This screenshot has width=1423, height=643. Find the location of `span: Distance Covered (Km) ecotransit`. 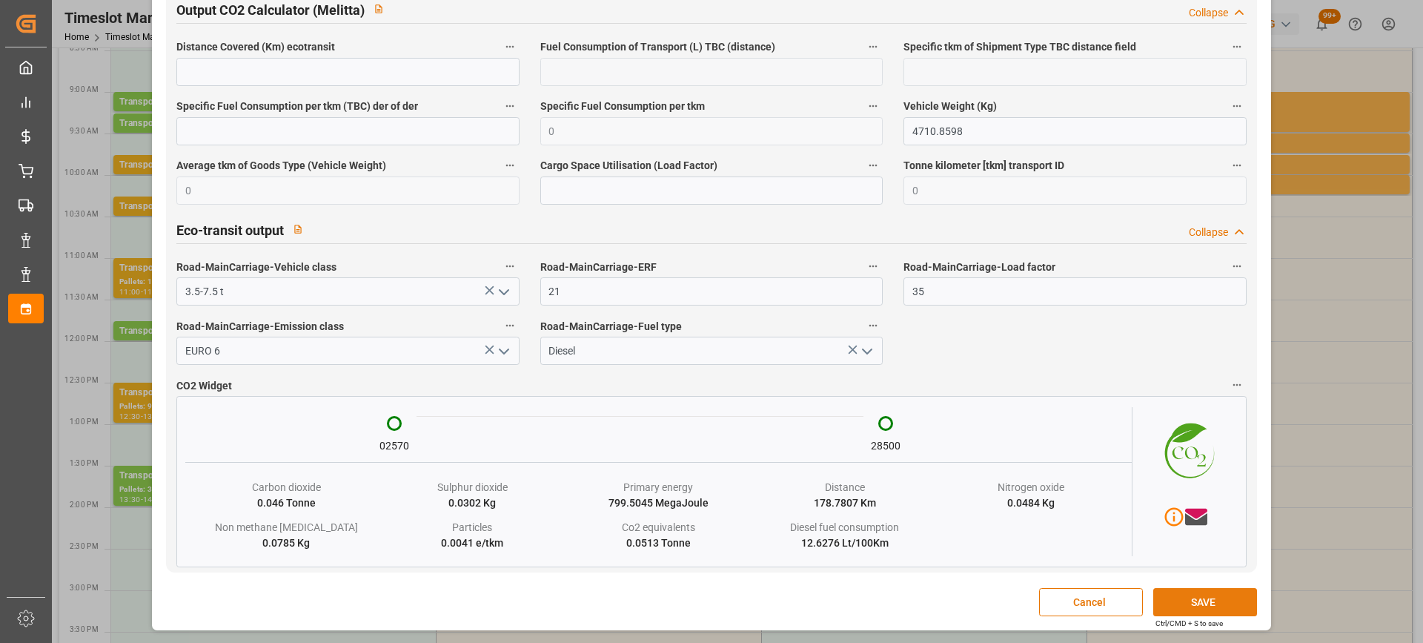

span: Distance Covered (Km) ecotransit is located at coordinates (256, 47).